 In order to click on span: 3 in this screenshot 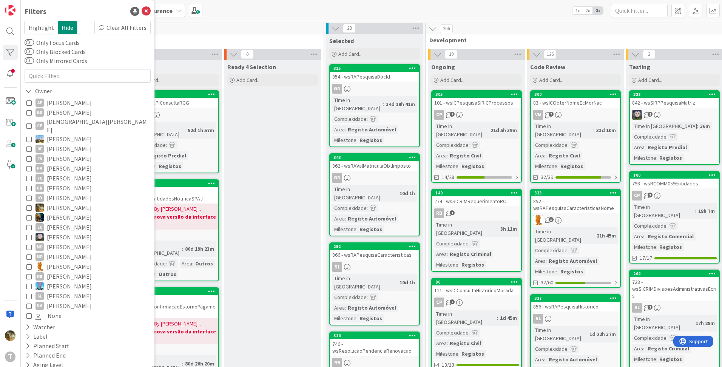, I will do `click(551, 219)`.